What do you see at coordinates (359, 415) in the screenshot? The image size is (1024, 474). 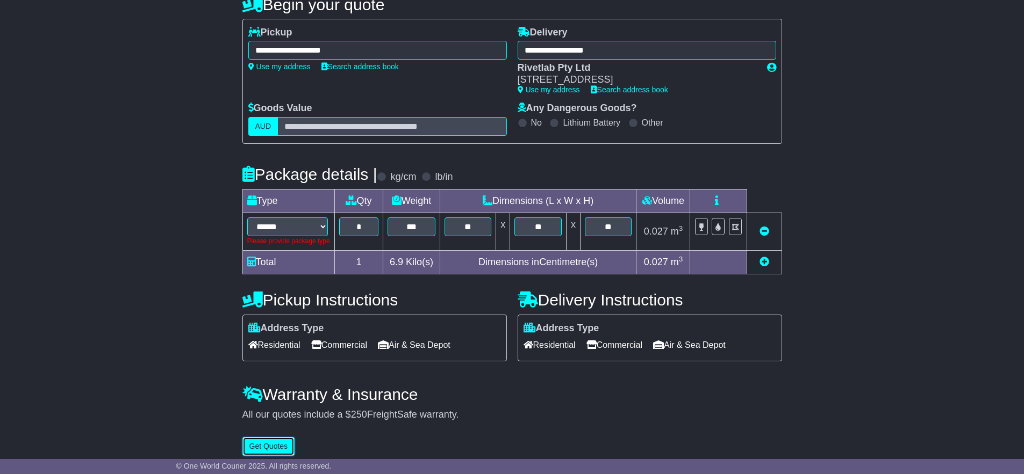 I see `span: 250` at bounding box center [359, 415].